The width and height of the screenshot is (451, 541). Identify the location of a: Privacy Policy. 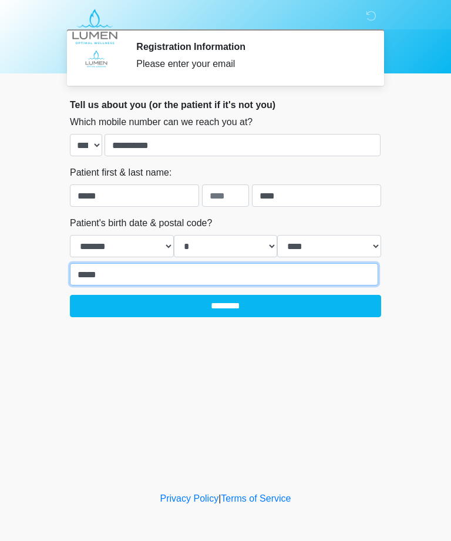
(190, 498).